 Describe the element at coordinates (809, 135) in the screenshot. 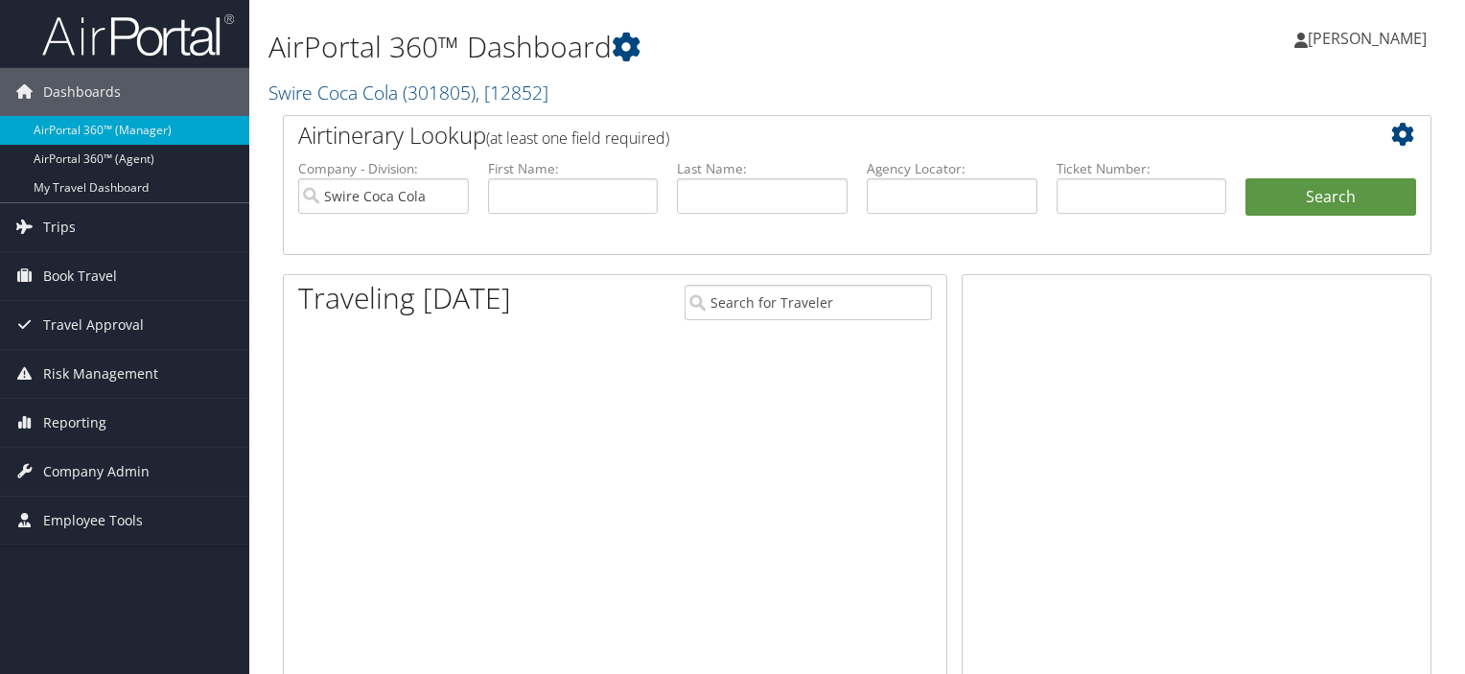

I see `h2: Airtinerary Lookup` at that location.